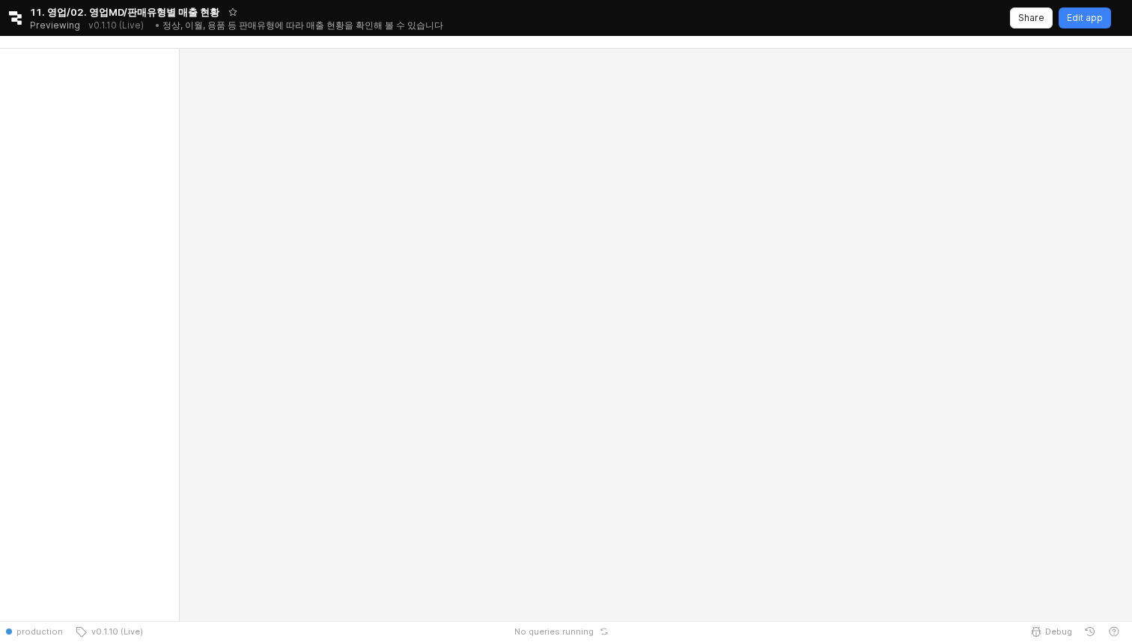 The image size is (1132, 642). Describe the element at coordinates (1031, 18) in the screenshot. I see `p: Share` at that location.